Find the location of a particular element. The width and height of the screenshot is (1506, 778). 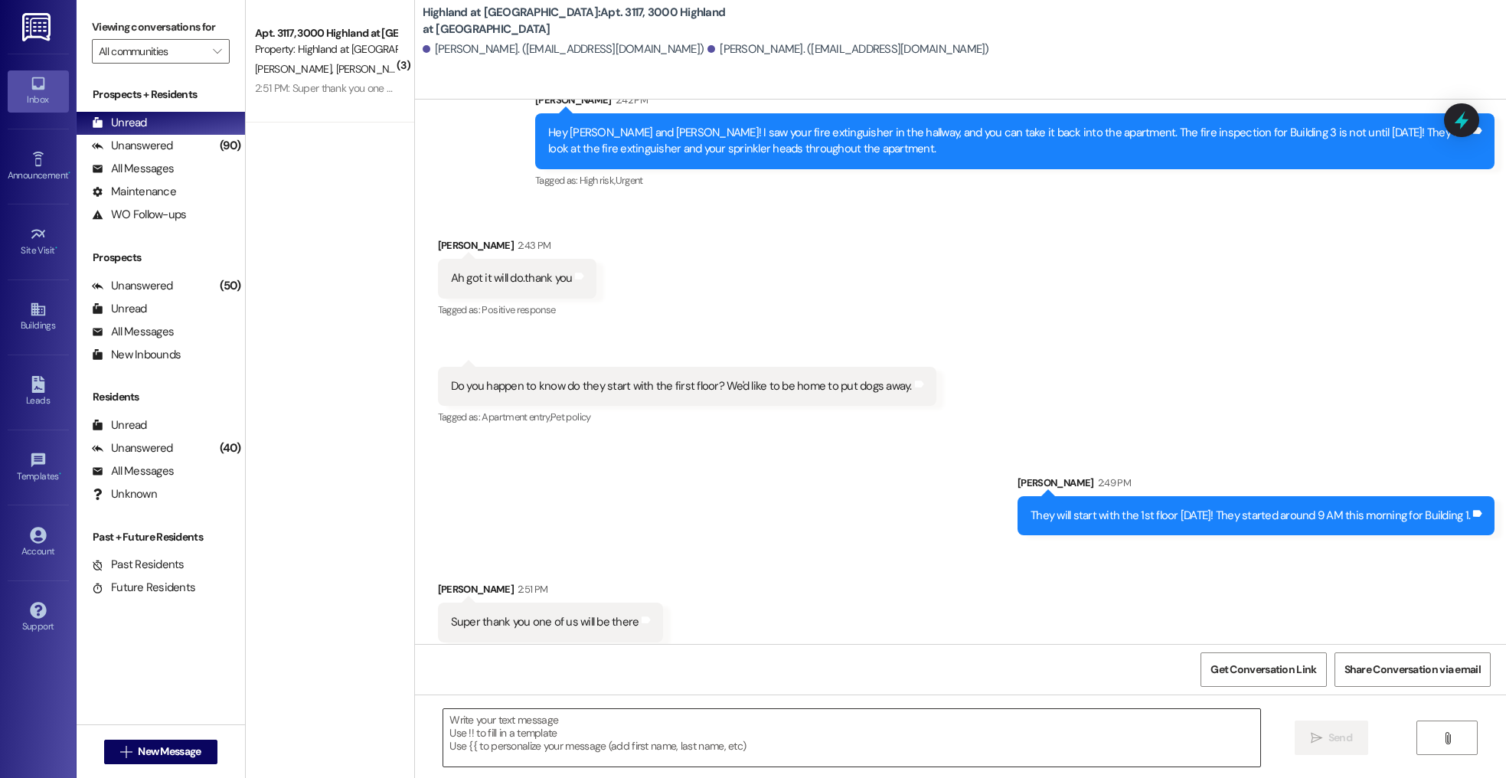

img: ResiDesk Logo is located at coordinates (38, 27).